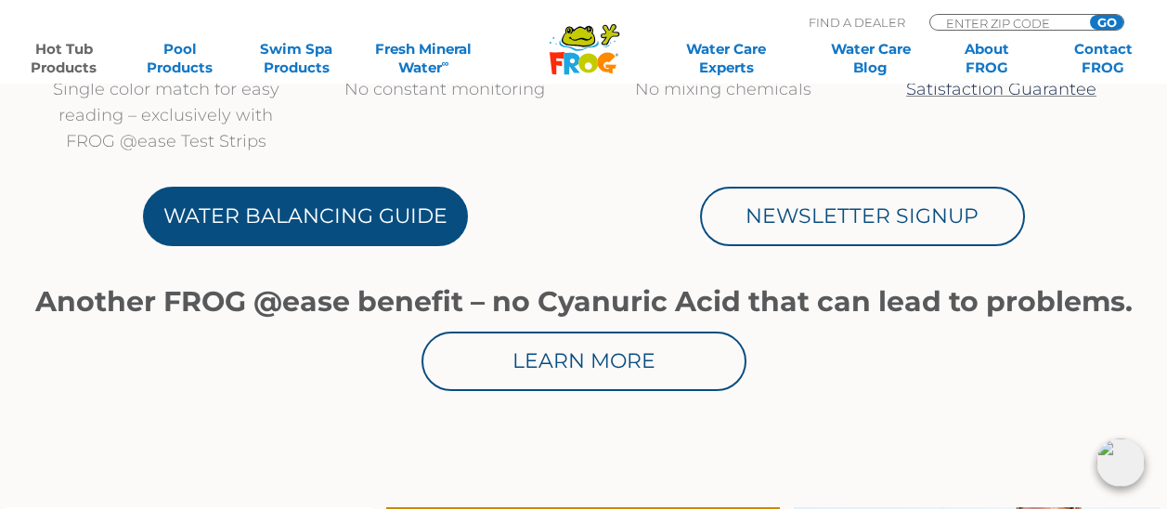  Describe the element at coordinates (584, 361) in the screenshot. I see `a: Learn More` at that location.